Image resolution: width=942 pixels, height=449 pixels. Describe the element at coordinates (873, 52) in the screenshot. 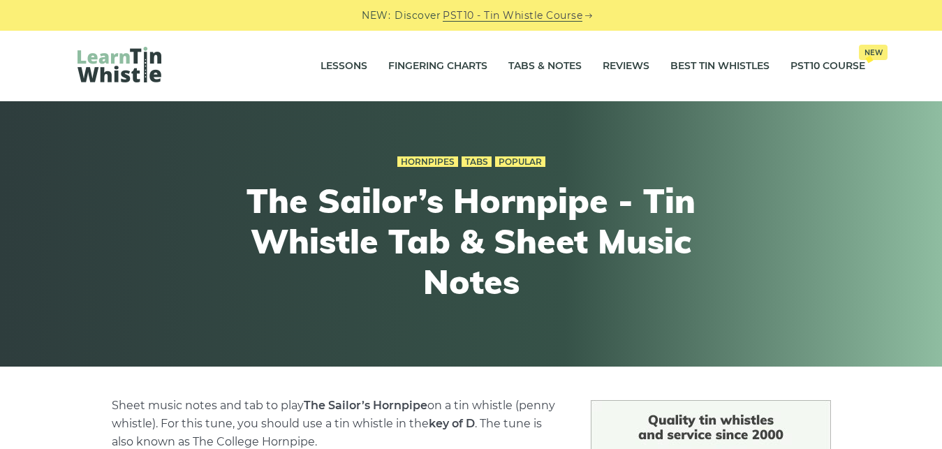

I see `span: New` at that location.